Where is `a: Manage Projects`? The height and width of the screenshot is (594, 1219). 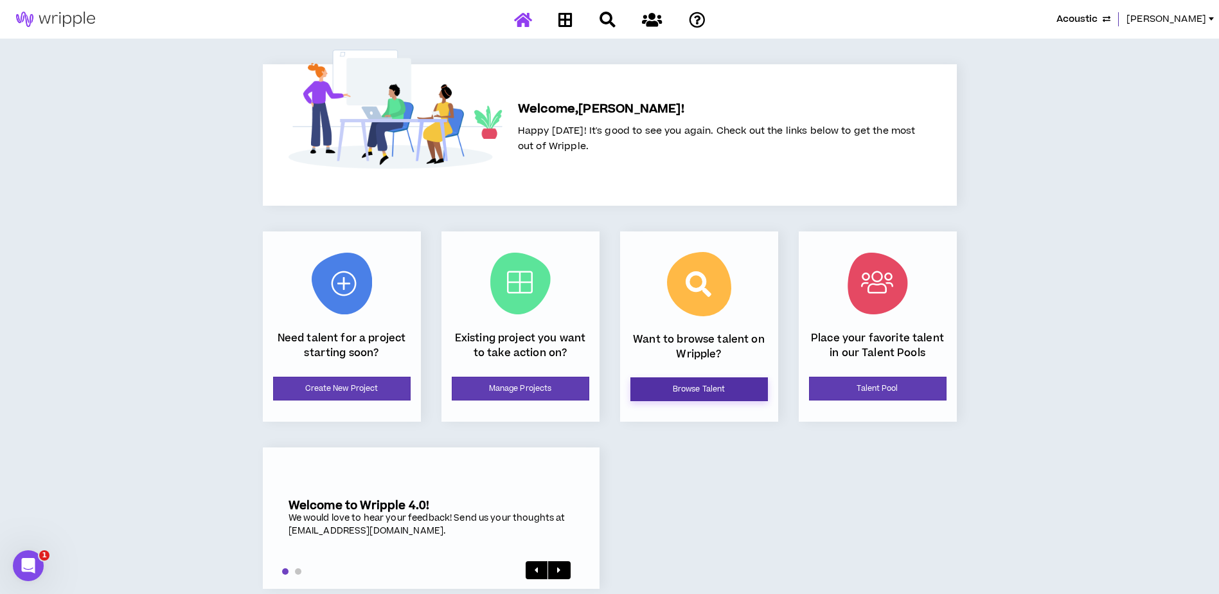
a: Manage Projects is located at coordinates (521, 388).